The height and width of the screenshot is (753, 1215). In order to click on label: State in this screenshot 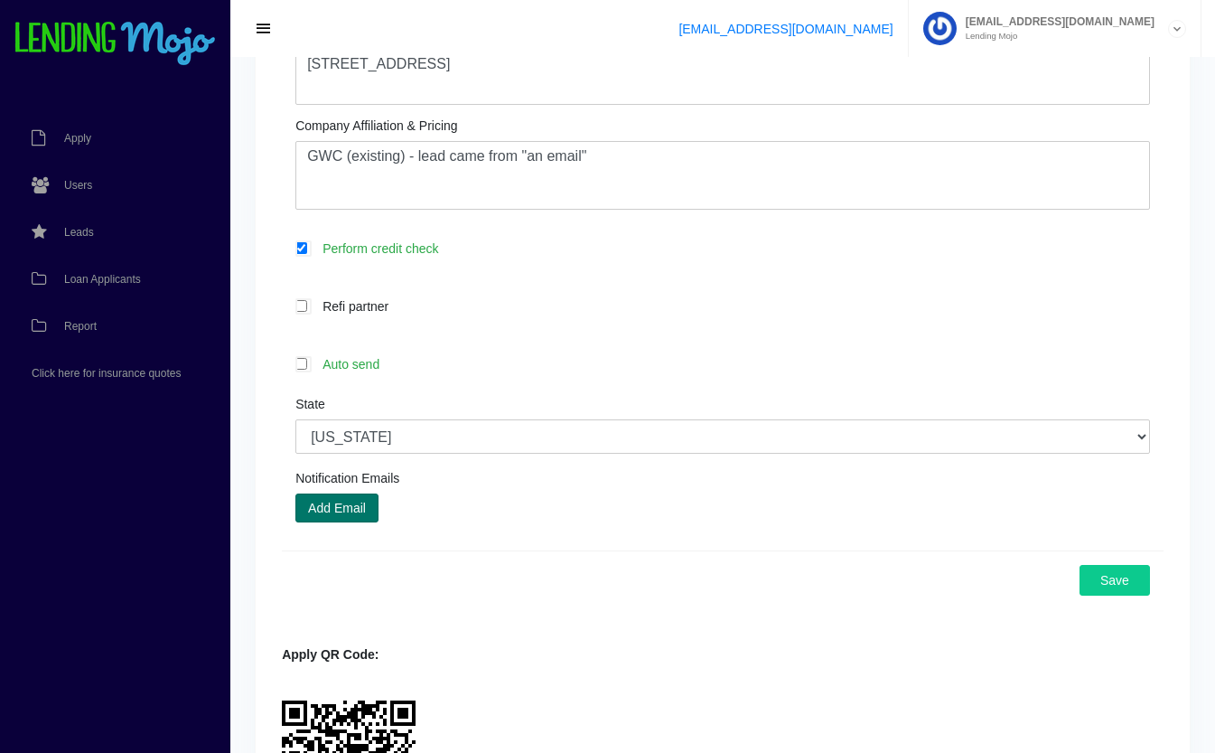, I will do `click(310, 404)`.